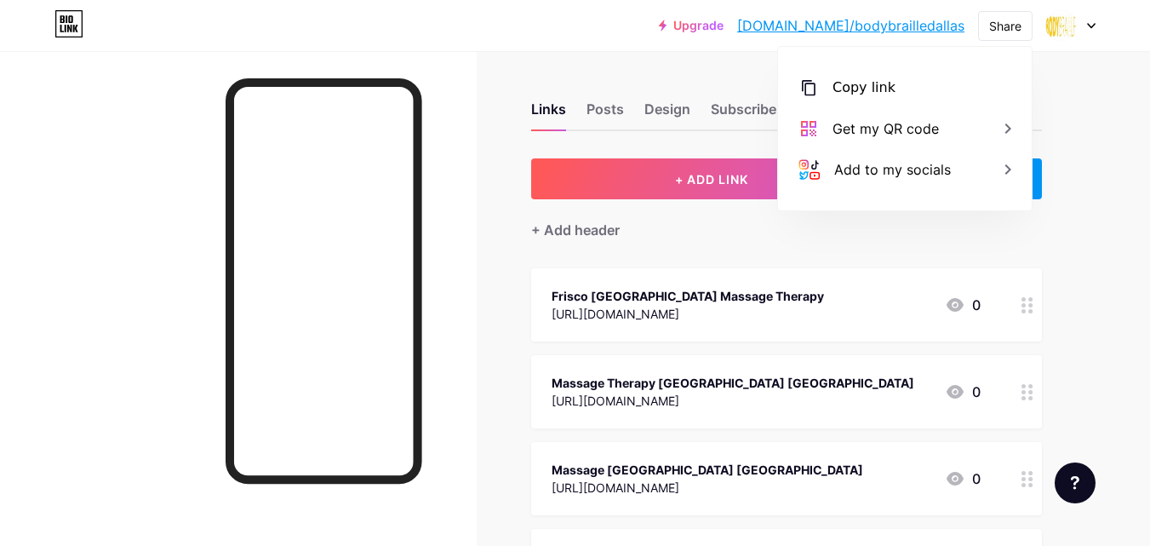 This screenshot has width=1150, height=546. What do you see at coordinates (576, 230) in the screenshot?
I see `div: + Add header` at bounding box center [576, 230].